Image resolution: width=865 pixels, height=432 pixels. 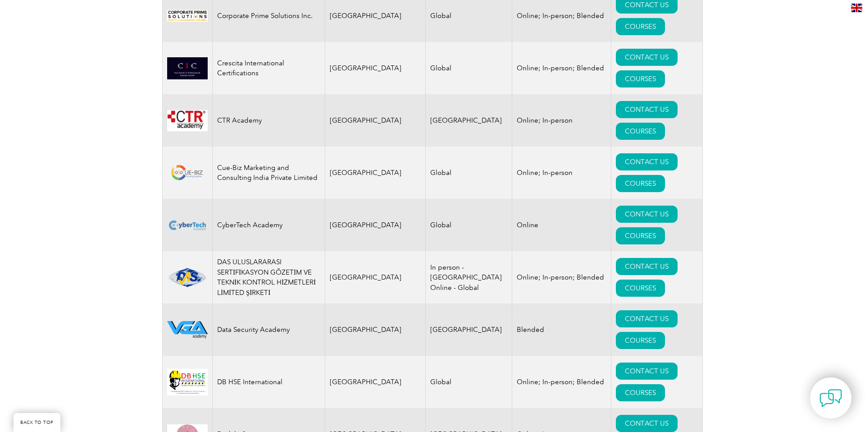 I want to click on td: Data Security Academy, so click(x=269, y=329).